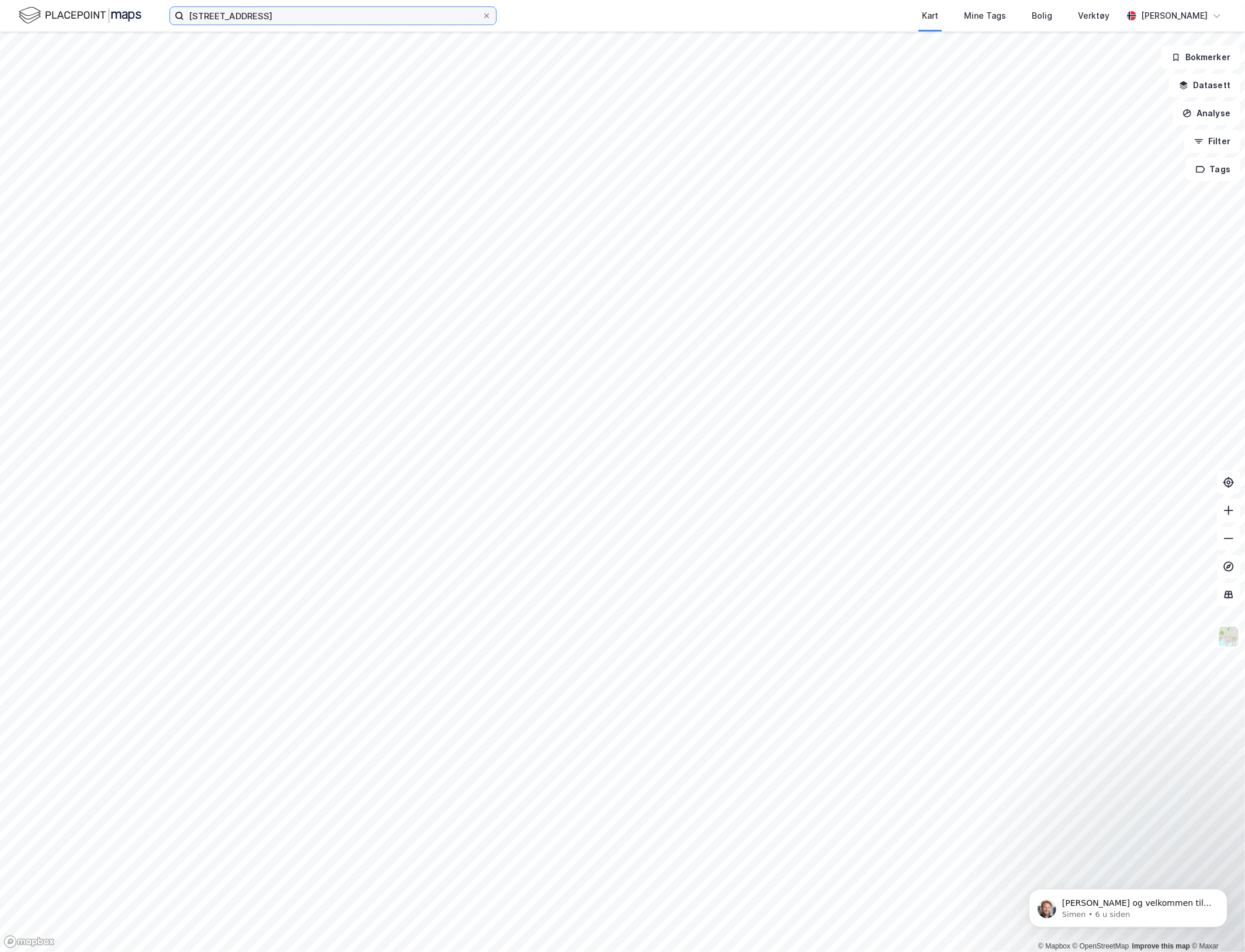 The height and width of the screenshot is (952, 1245). What do you see at coordinates (930, 16) in the screenshot?
I see `div: Kart` at bounding box center [930, 16].